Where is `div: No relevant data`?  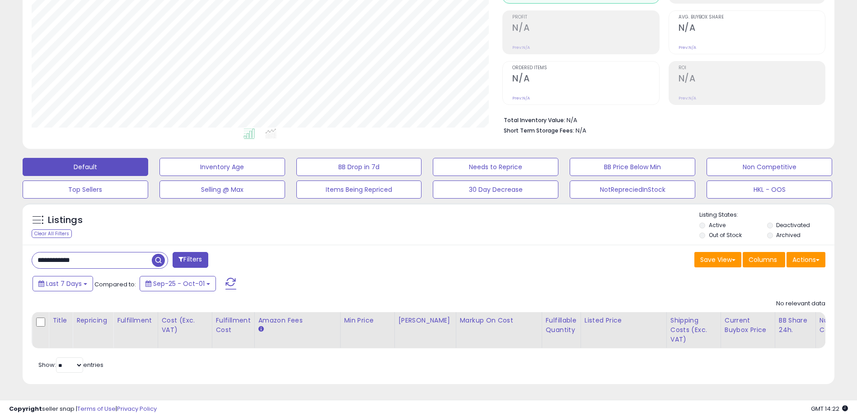 div: No relevant data is located at coordinates (801, 303).